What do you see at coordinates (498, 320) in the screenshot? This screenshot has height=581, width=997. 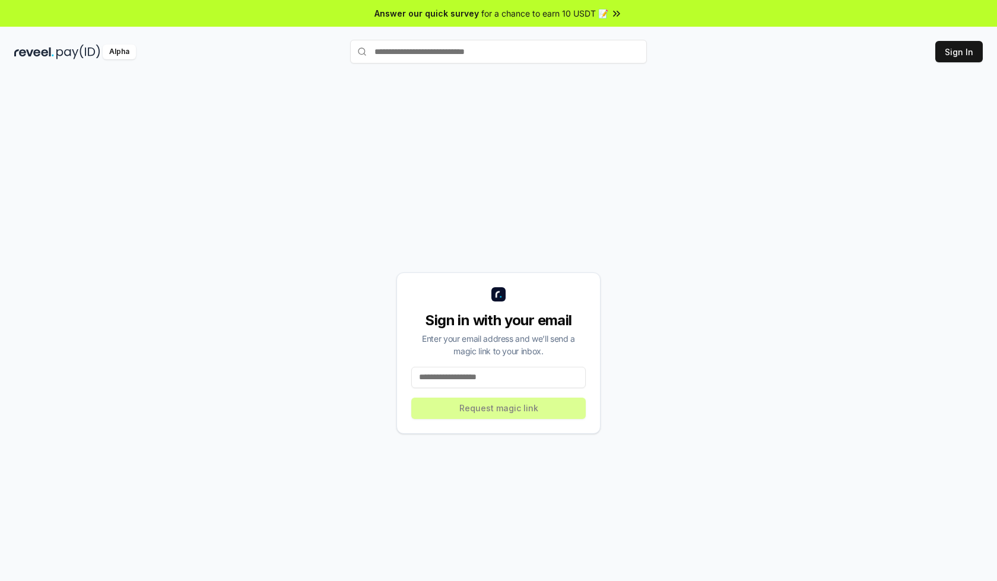 I see `div: Sign in with your email` at bounding box center [498, 320].